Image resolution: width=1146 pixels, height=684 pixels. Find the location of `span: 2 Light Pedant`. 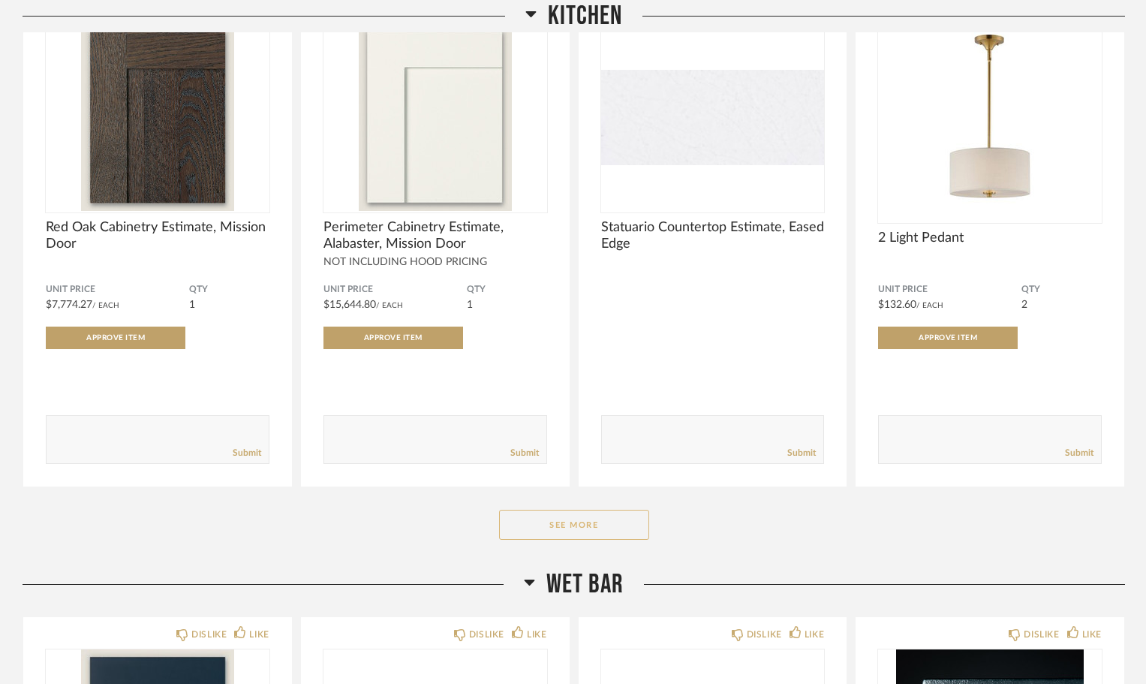

span: 2 Light Pedant is located at coordinates (990, 238).